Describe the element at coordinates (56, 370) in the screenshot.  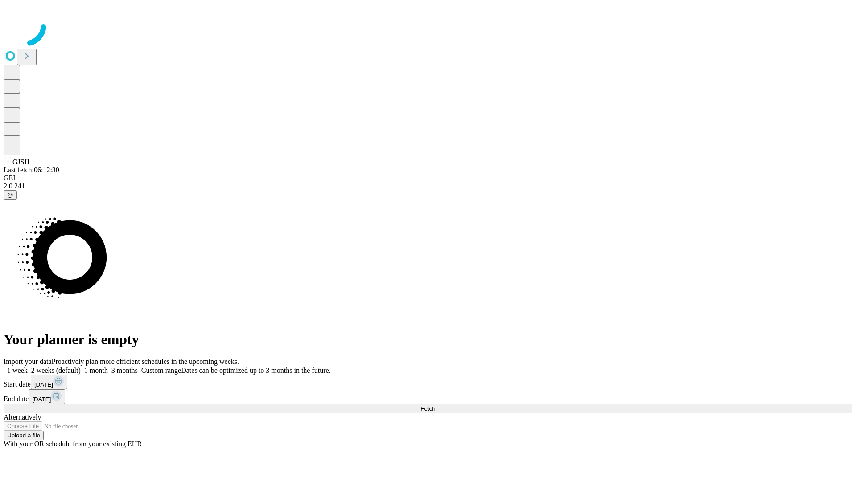
I see `span: 2 weeks (default)` at that location.